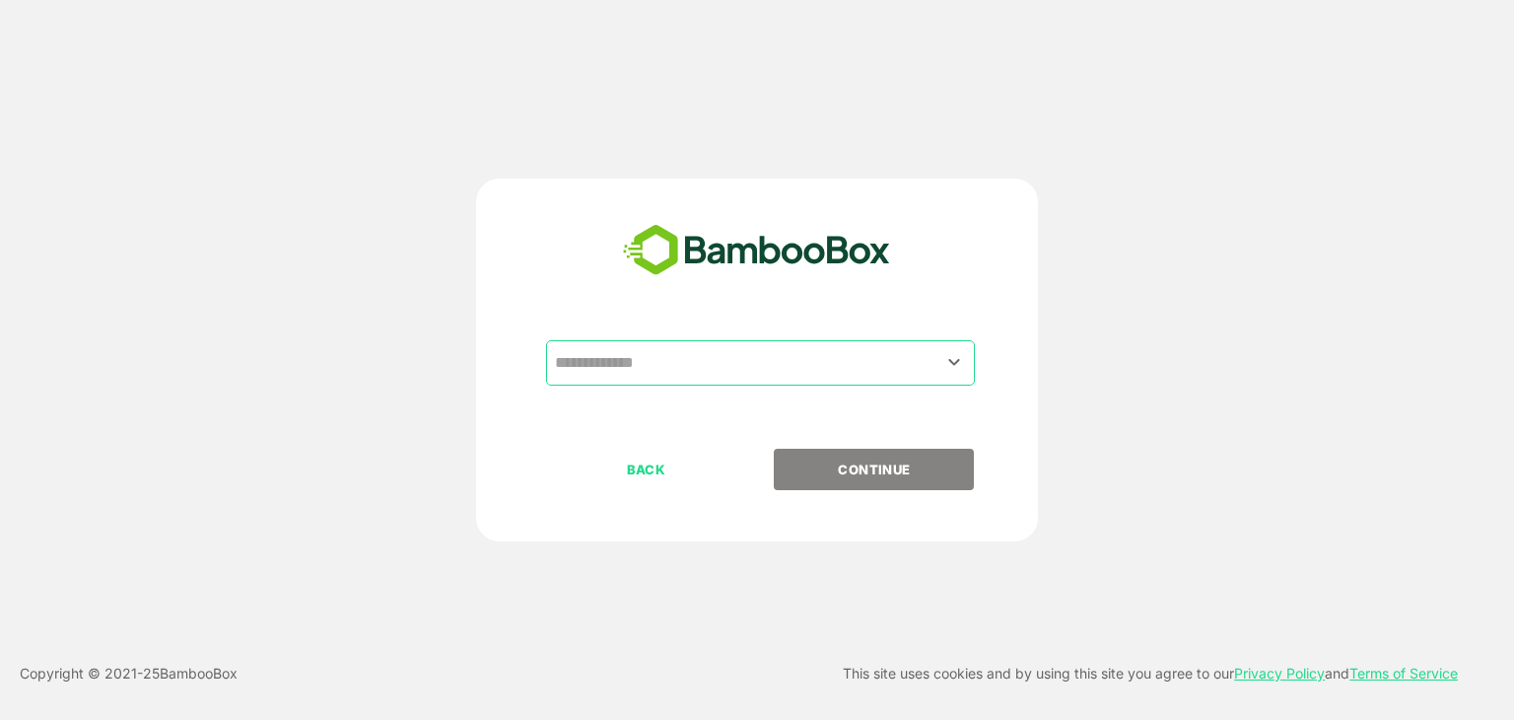 This screenshot has height=720, width=1514. What do you see at coordinates (756, 250) in the screenshot?
I see `img: bamboobox` at bounding box center [756, 250].